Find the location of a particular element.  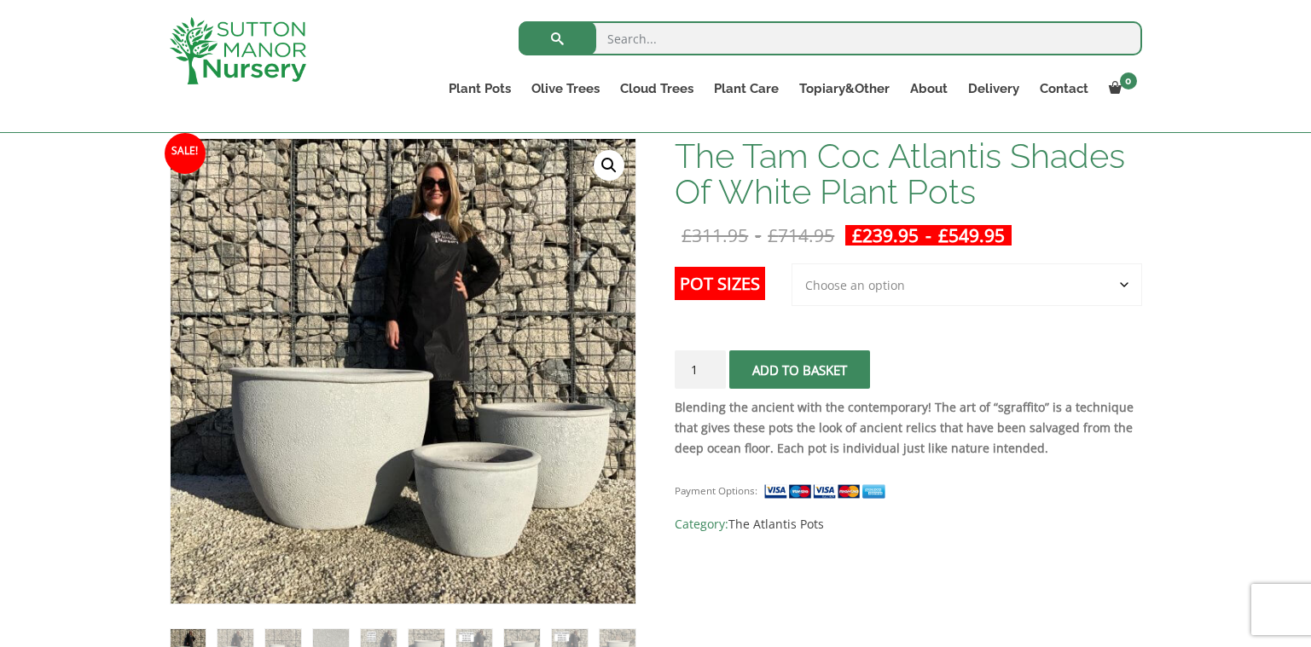

a: Olive Trees is located at coordinates (566, 89).